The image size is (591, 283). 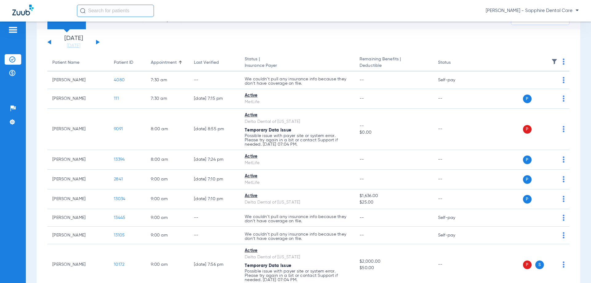 What do you see at coordinates (393, 66) in the screenshot?
I see `span: Deductible` at bounding box center [393, 66].